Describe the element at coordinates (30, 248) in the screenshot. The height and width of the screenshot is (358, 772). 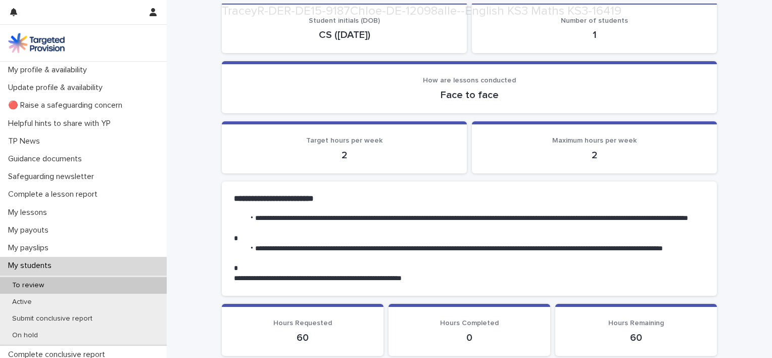
I see `p: My payslips` at that location.